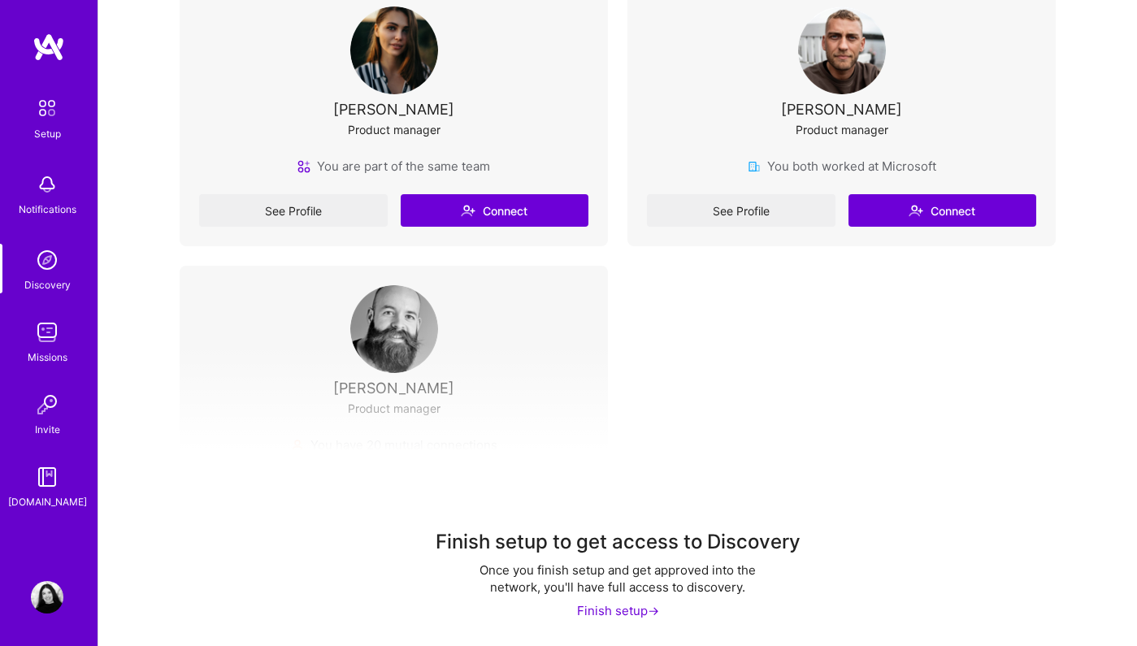  Describe the element at coordinates (618, 542) in the screenshot. I see `div: Finish setup to get access to Discovery` at that location.